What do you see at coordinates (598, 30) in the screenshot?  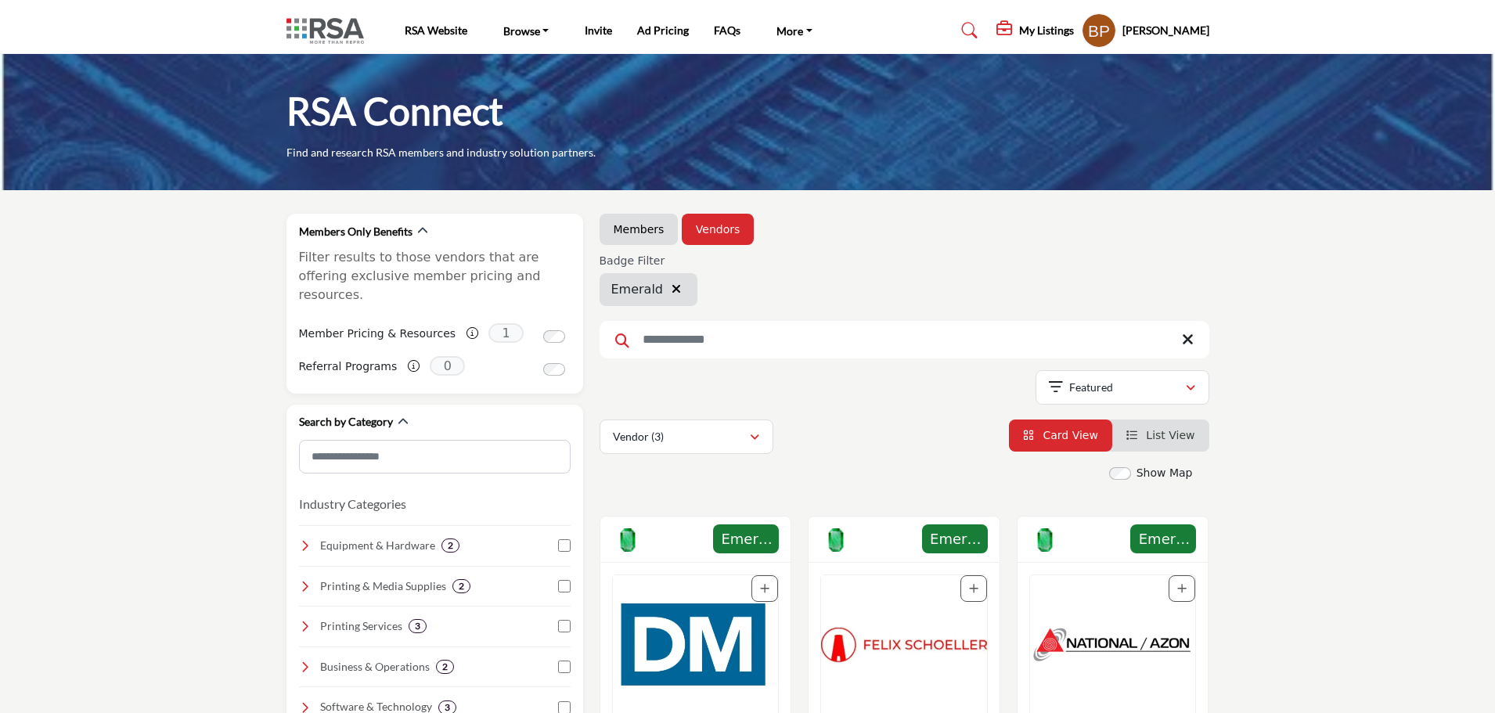 I see `a: Invite` at bounding box center [598, 30].